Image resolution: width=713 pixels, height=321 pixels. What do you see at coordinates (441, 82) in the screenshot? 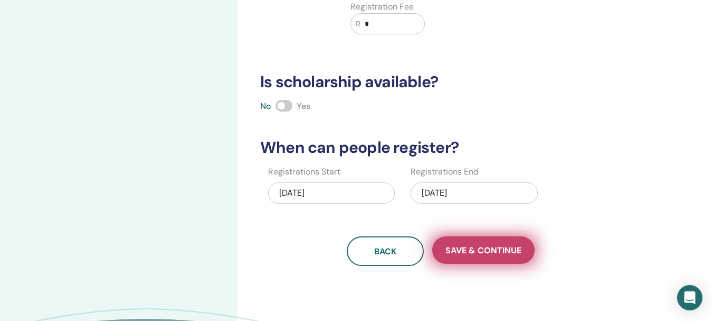
I see `h3: Is scholarship available?` at bounding box center [441, 82].